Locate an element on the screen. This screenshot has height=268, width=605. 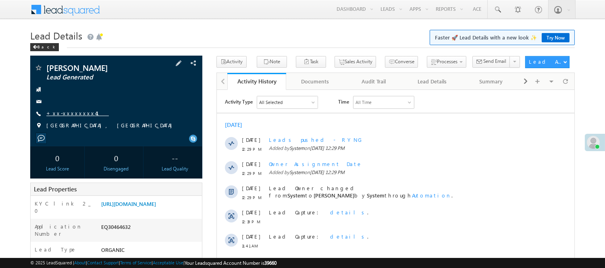
span: Lead Details is located at coordinates (56, 35).